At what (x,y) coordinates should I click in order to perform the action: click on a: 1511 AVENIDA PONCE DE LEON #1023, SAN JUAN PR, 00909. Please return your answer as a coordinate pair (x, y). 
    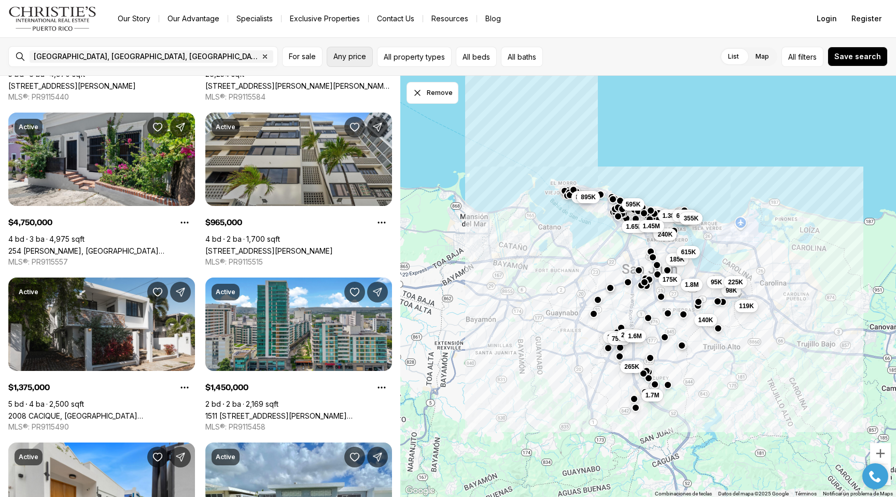
    Looking at the image, I should click on (299, 415).